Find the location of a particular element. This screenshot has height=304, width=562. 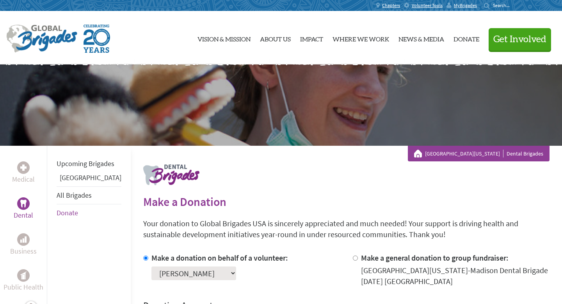

div: Dental Brigades is located at coordinates (478, 153).